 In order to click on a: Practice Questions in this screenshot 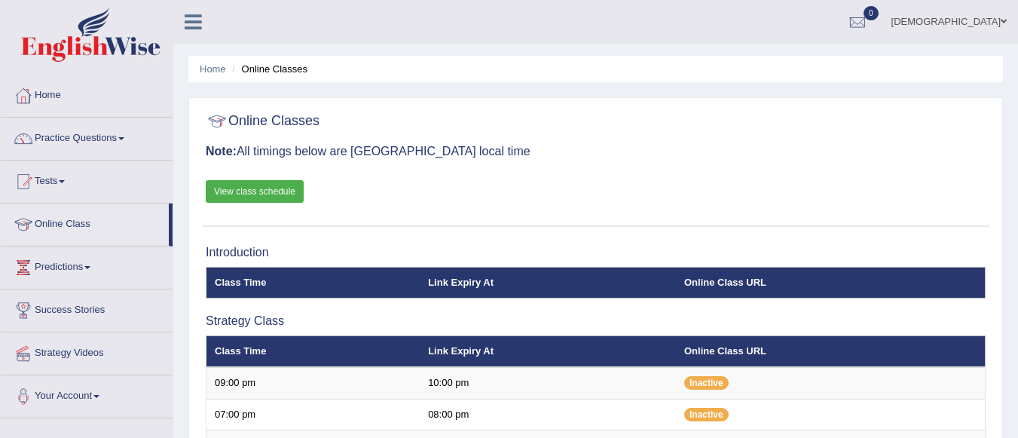, I will do `click(87, 136)`.